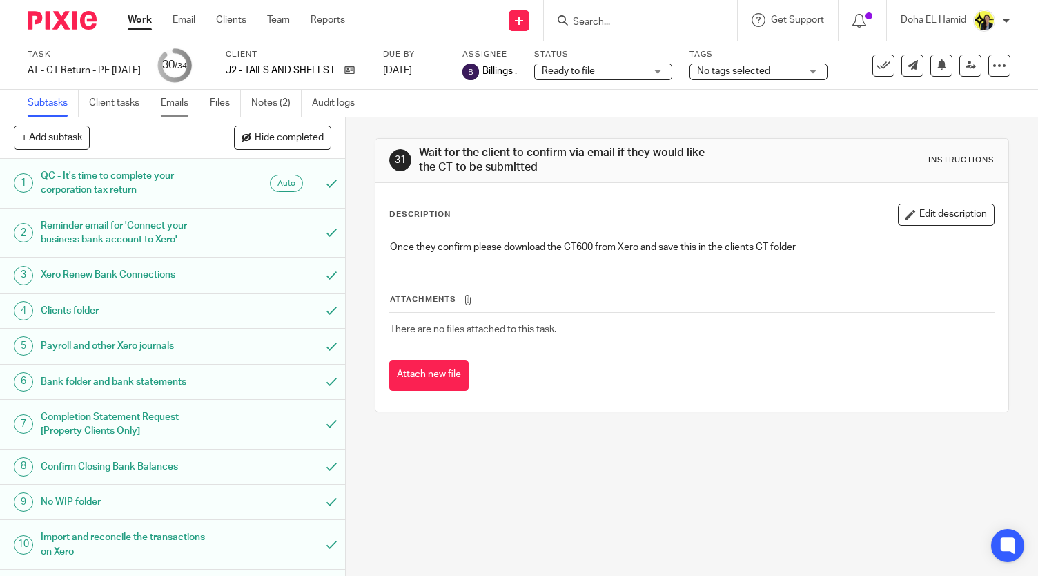  I want to click on div: 6, so click(23, 382).